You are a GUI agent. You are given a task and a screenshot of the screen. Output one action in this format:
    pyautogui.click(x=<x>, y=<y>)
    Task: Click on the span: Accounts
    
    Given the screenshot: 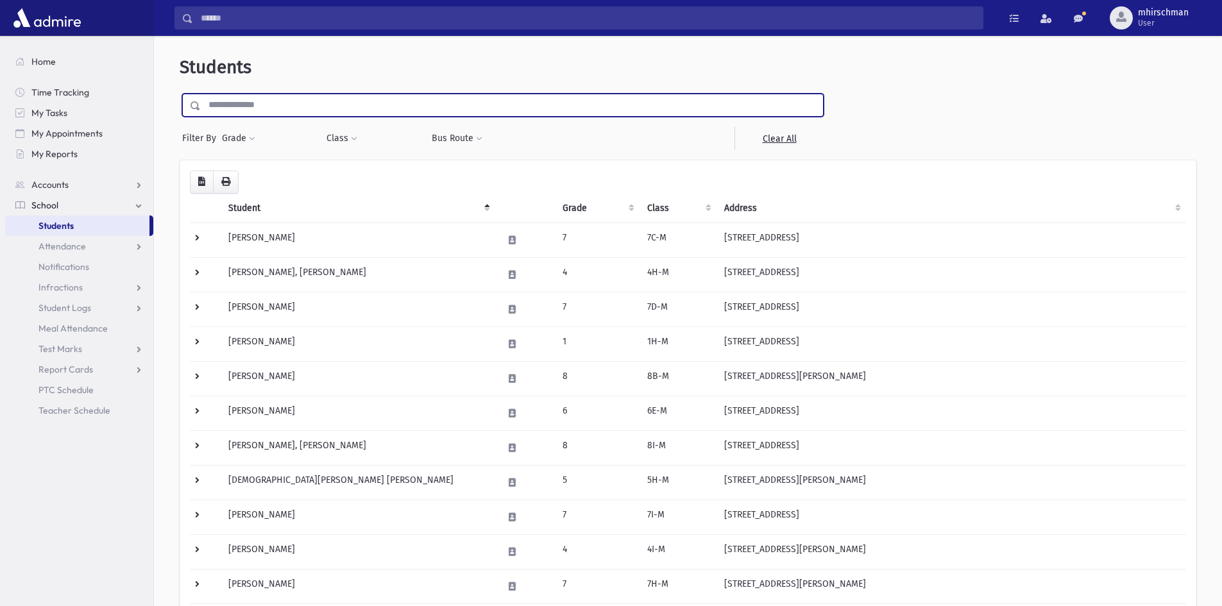 What is the action you would take?
    pyautogui.click(x=50, y=185)
    